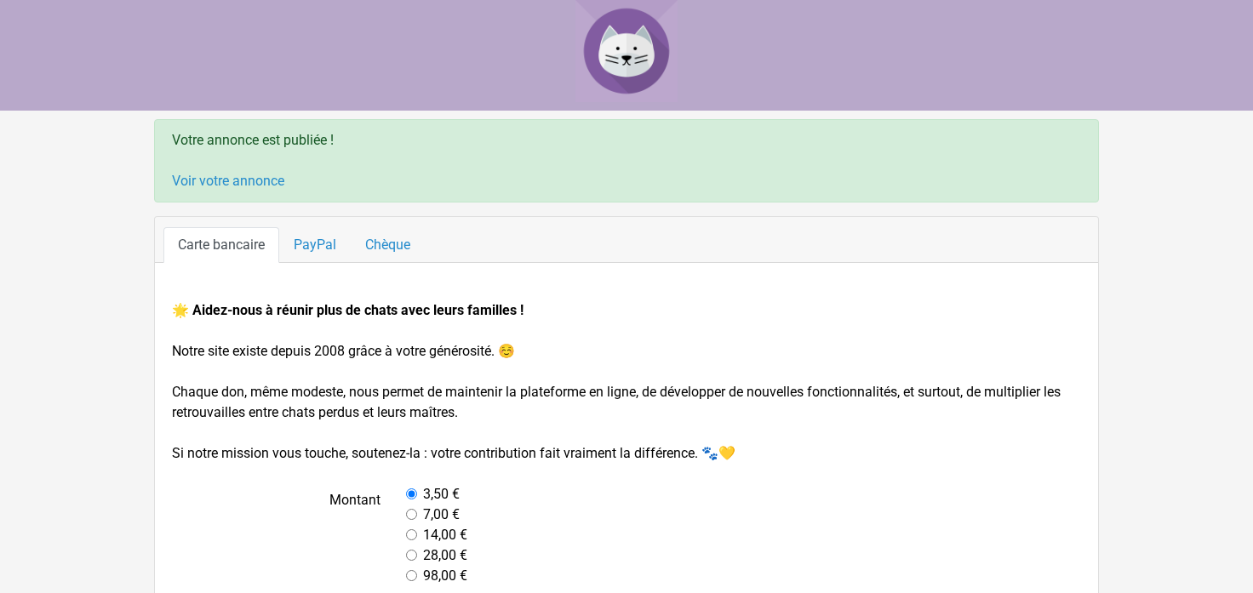 This screenshot has width=1253, height=593. I want to click on a: Chèque, so click(387, 245).